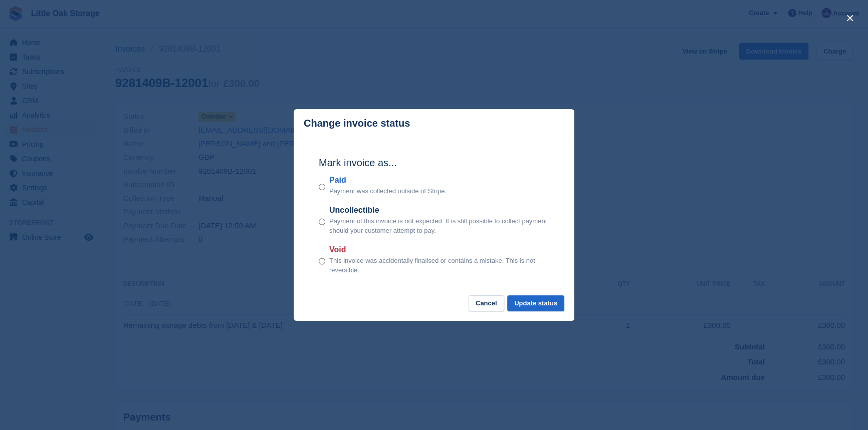 This screenshot has width=868, height=430. I want to click on p: Payment of this invoice is not expected. It is still possible to collect payment should your cust..., so click(439, 226).